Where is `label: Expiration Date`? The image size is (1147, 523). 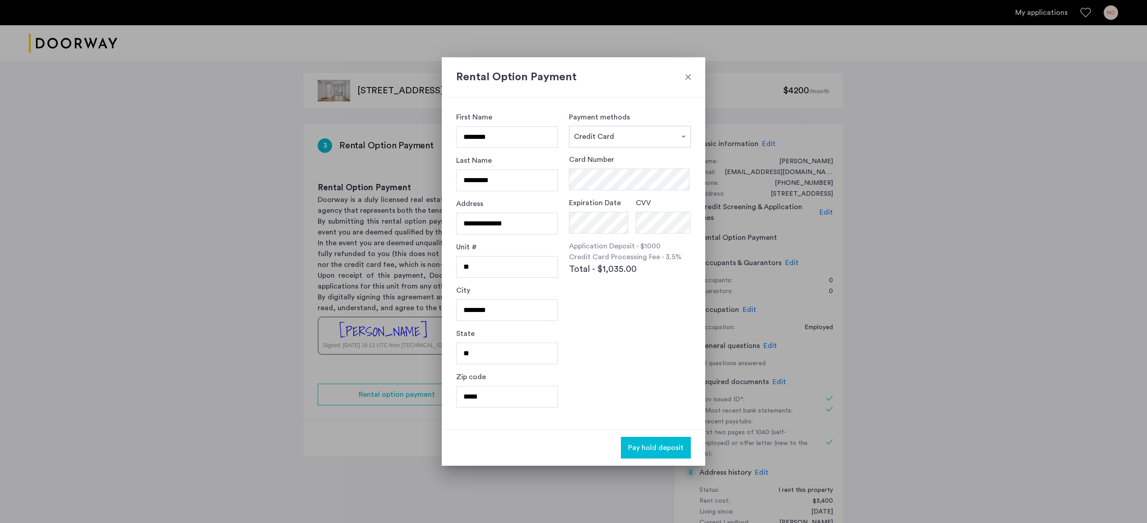
label: Expiration Date is located at coordinates (595, 203).